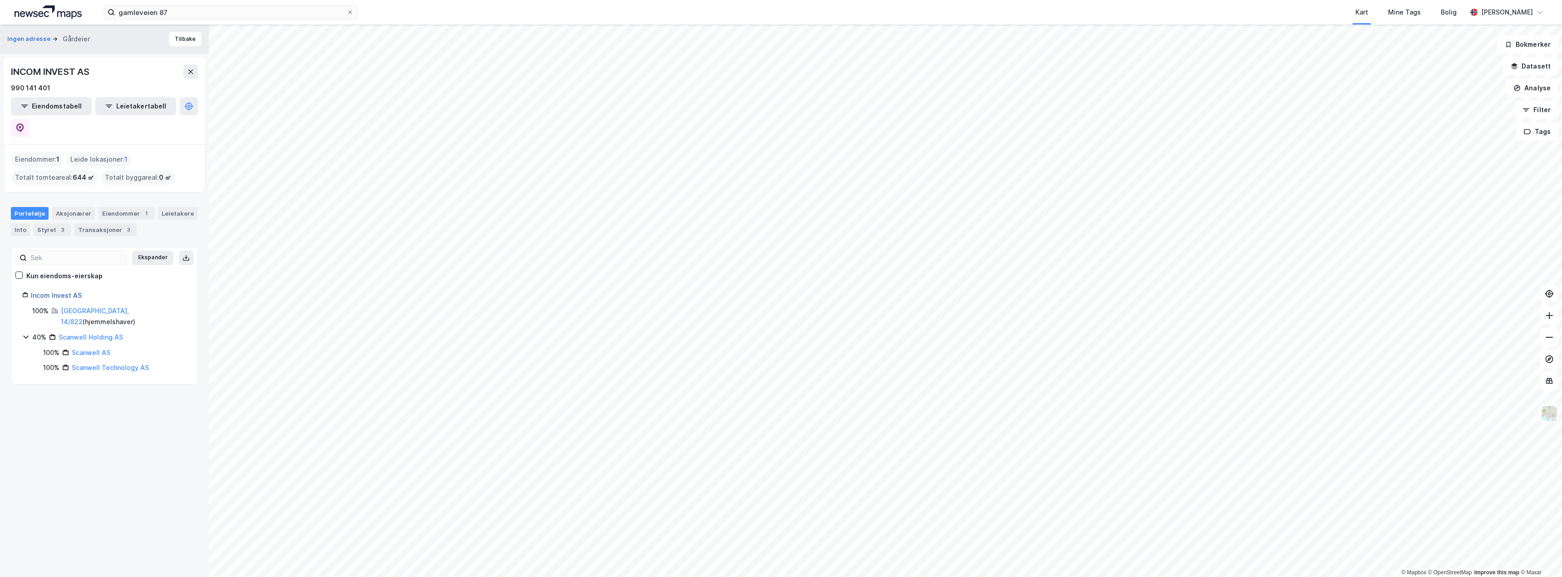 This screenshot has height=577, width=1562. I want to click on button: Bokmerker, so click(1527, 44).